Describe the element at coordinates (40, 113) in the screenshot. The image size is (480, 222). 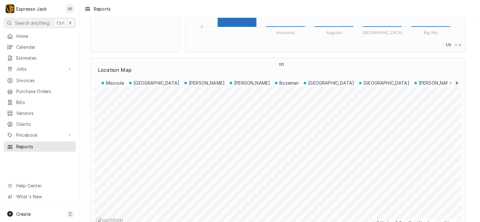
I see `a: Vendors` at that location.